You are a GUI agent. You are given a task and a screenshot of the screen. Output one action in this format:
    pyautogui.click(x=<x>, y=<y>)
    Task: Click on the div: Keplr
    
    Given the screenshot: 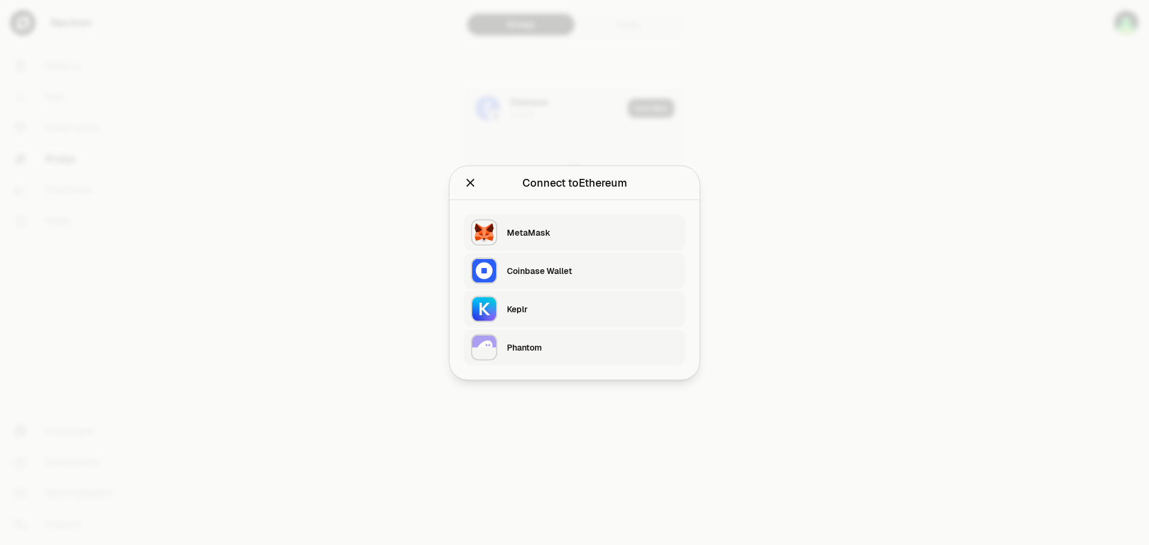 What is the action you would take?
    pyautogui.click(x=592, y=309)
    